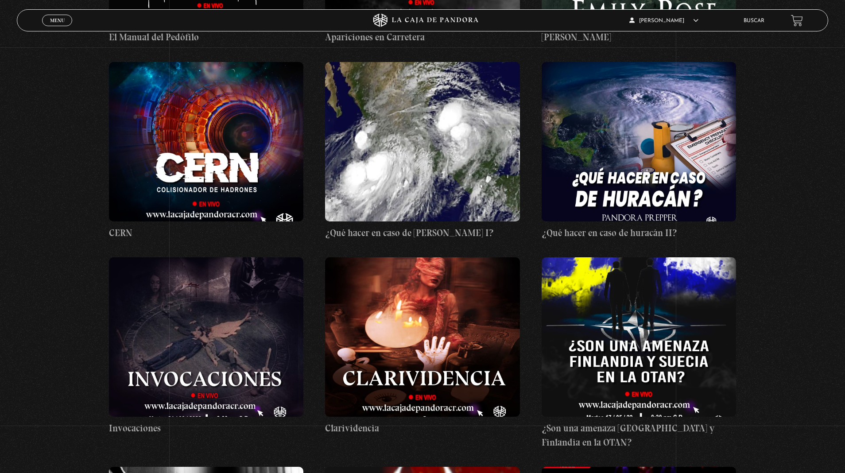  Describe the element at coordinates (754, 21) in the screenshot. I see `a: Buscar` at that location.